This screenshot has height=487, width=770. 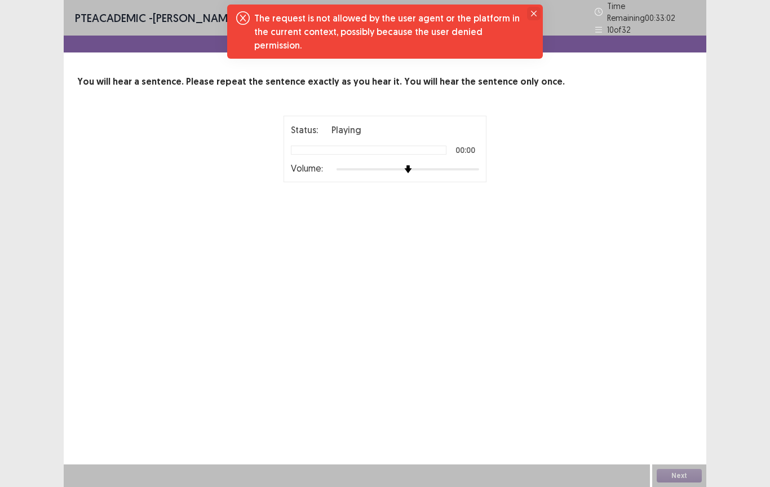 I want to click on span: PTE academic, so click(x=111, y=17).